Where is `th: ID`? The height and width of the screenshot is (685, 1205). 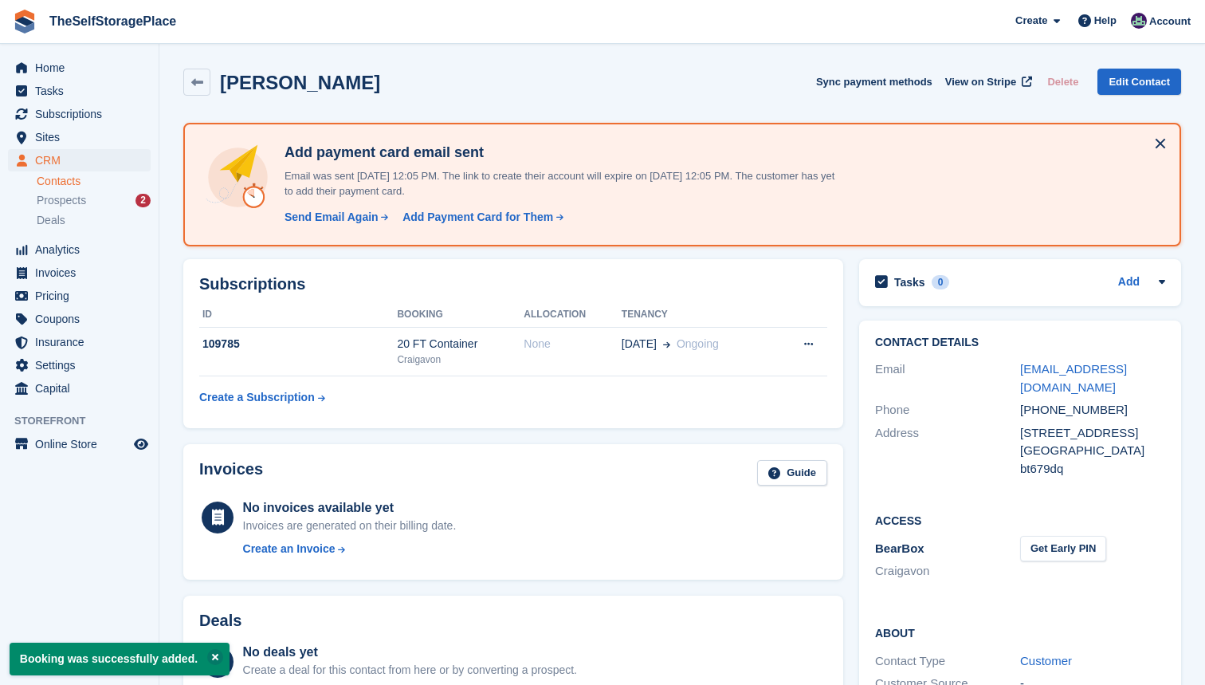
th: ID is located at coordinates (298, 315).